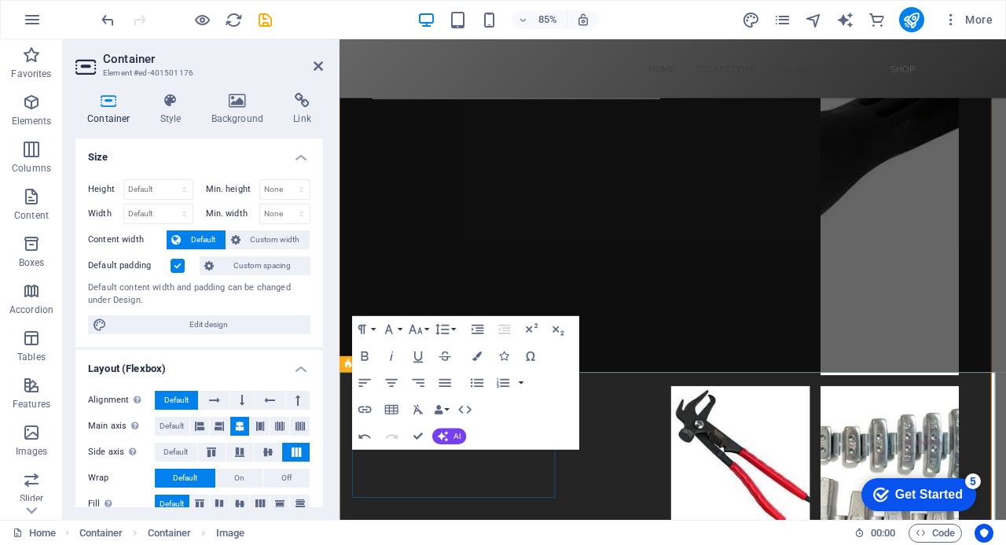 This screenshot has width=1006, height=545. Describe the element at coordinates (876, 20) in the screenshot. I see `i: Commerce` at that location.